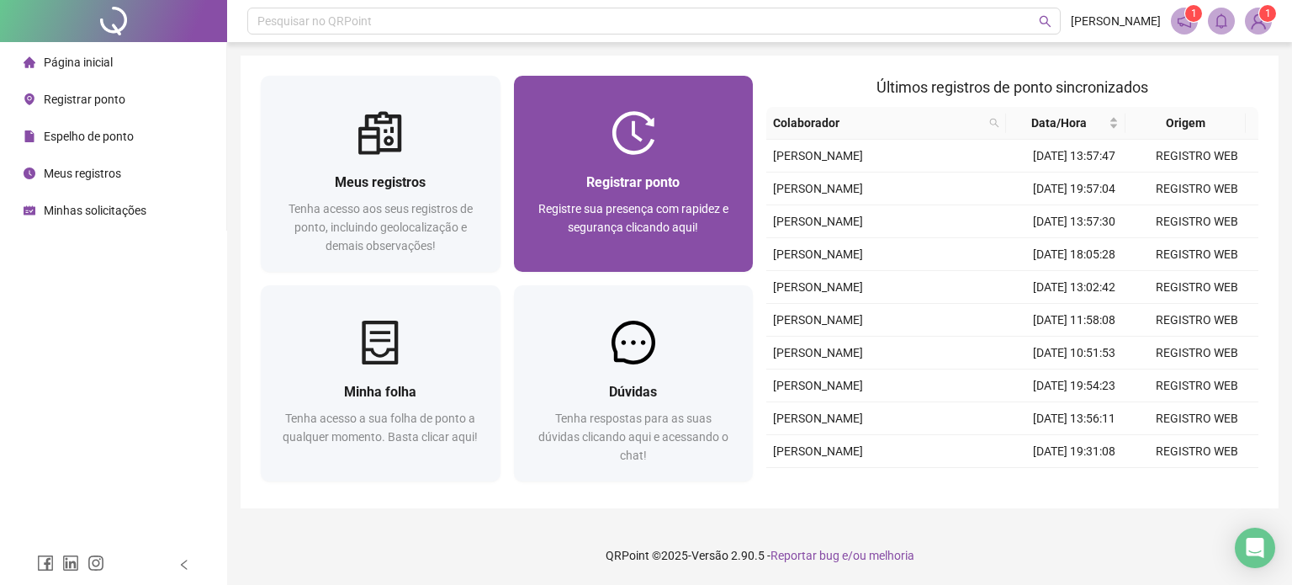 The image size is (1292, 585). What do you see at coordinates (877, 123) in the screenshot?
I see `span: Colaborador` at bounding box center [877, 123].